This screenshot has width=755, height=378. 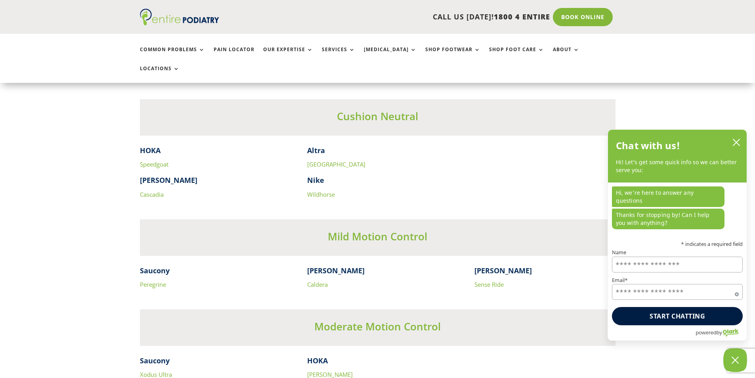 I want to click on input: Name, so click(x=677, y=264).